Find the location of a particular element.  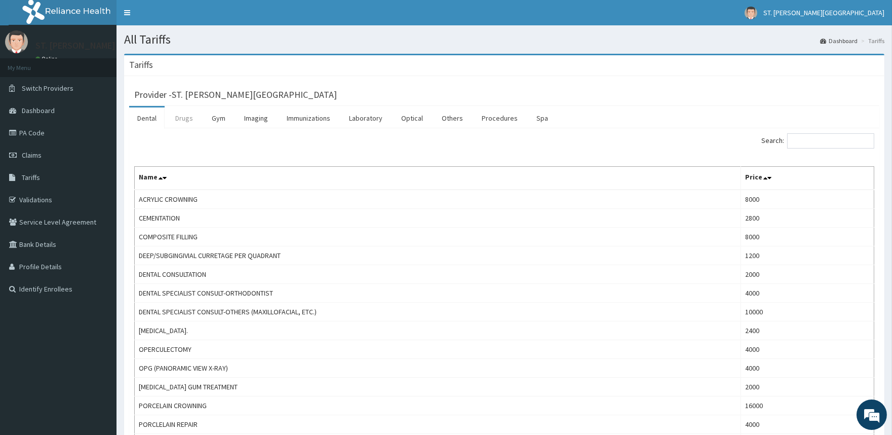

a: Optical is located at coordinates (412, 118).